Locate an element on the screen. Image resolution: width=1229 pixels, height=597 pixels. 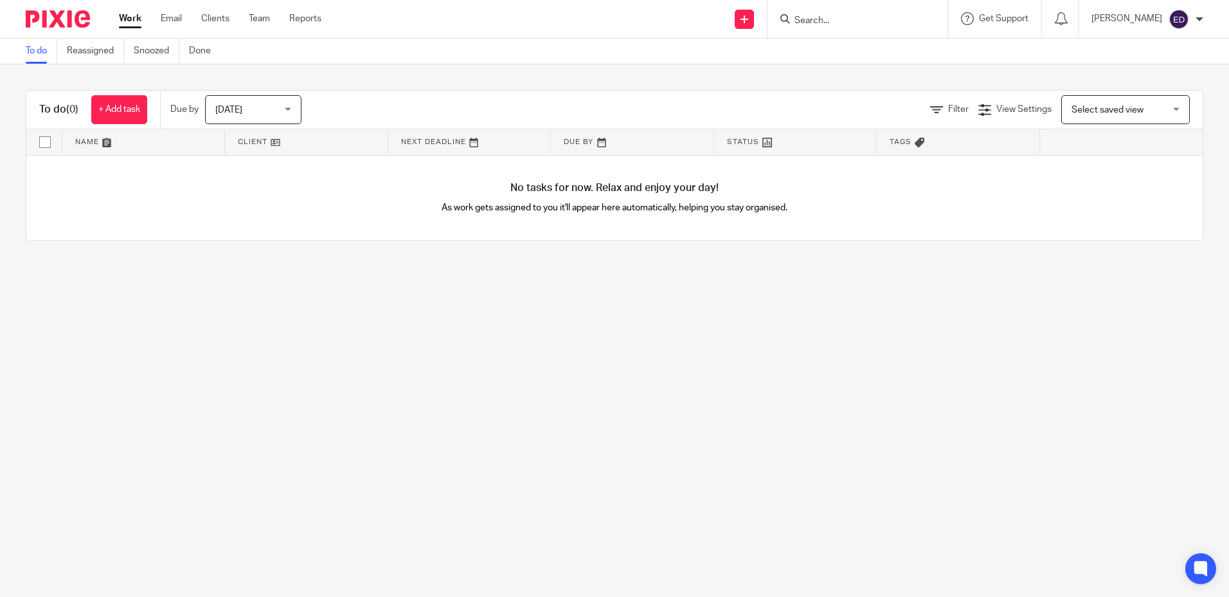
a: Snoozed is located at coordinates (156, 51).